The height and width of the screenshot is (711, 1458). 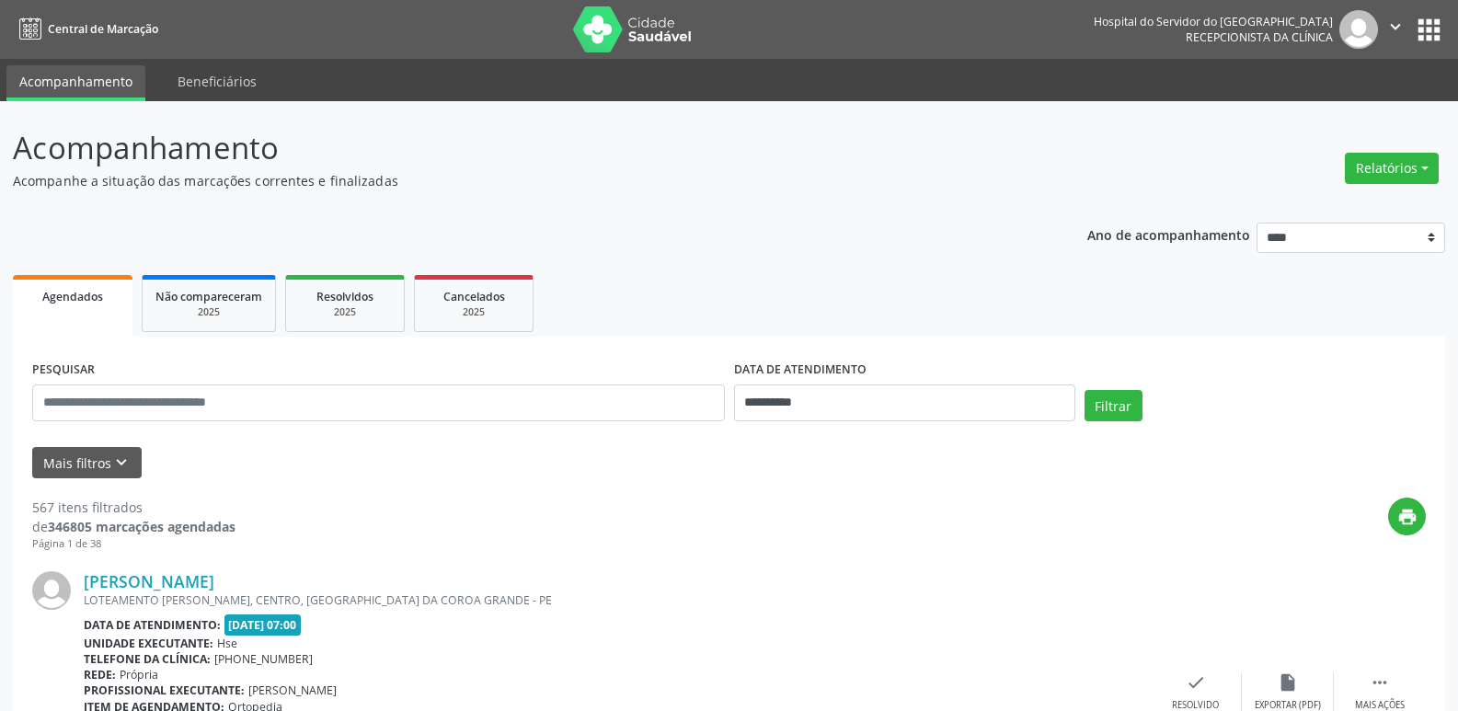 What do you see at coordinates (801, 370) in the screenshot?
I see `label: DATA DE ATENDIMENTO` at bounding box center [801, 370].